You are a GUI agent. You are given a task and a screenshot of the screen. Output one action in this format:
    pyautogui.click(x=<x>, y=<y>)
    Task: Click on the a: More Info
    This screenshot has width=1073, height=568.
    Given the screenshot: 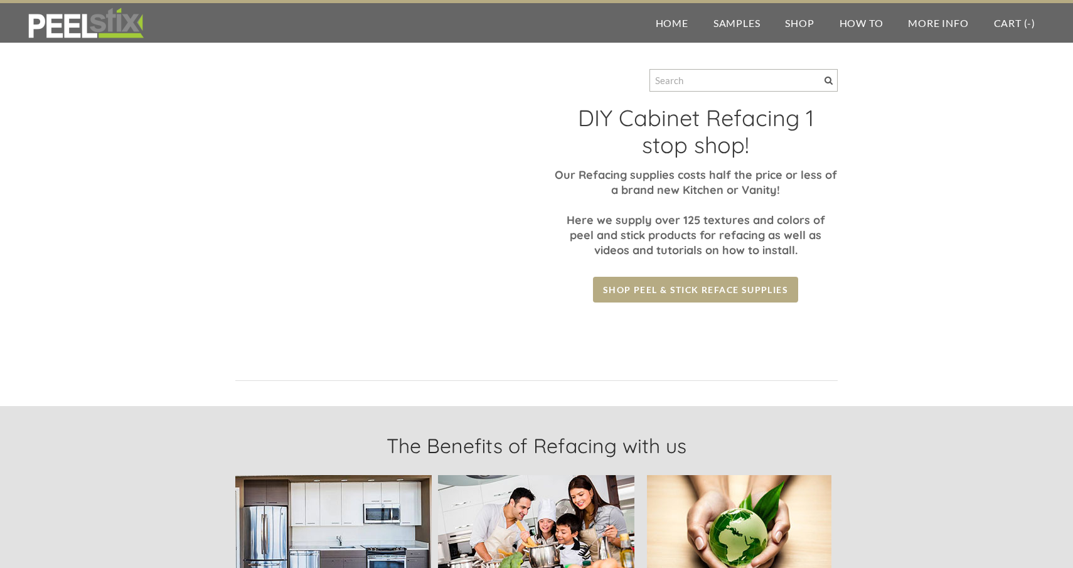 What is the action you would take?
    pyautogui.click(x=938, y=23)
    